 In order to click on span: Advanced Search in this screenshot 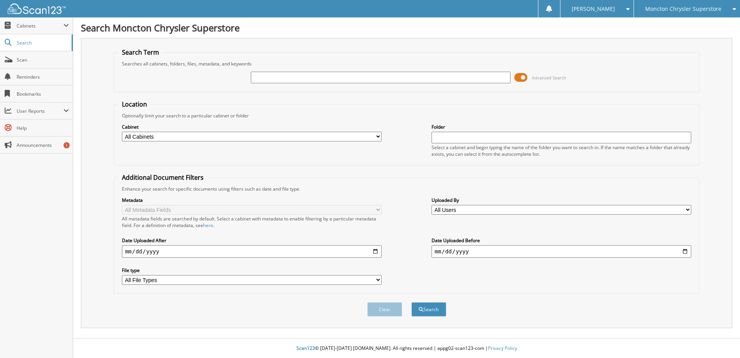, I will do `click(549, 77)`.